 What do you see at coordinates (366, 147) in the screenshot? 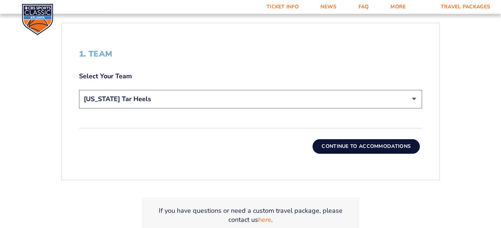
I see `button: Continue To Accommodations` at bounding box center [366, 147].